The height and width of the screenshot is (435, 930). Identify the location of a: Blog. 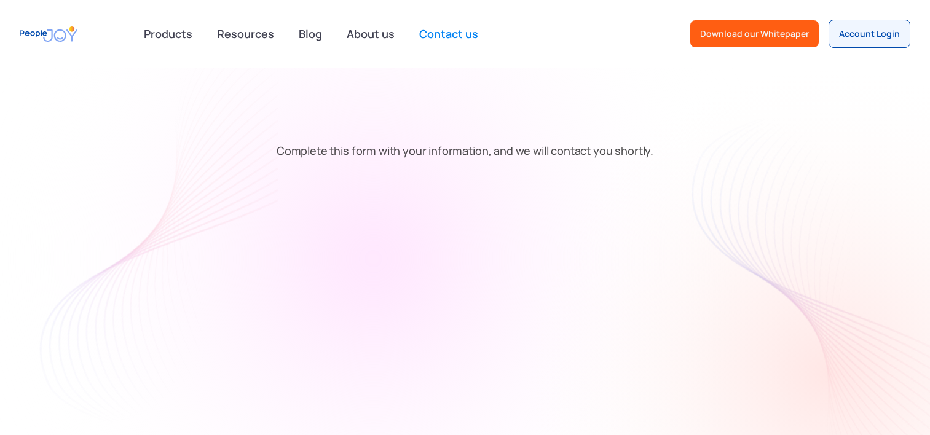
(311, 34).